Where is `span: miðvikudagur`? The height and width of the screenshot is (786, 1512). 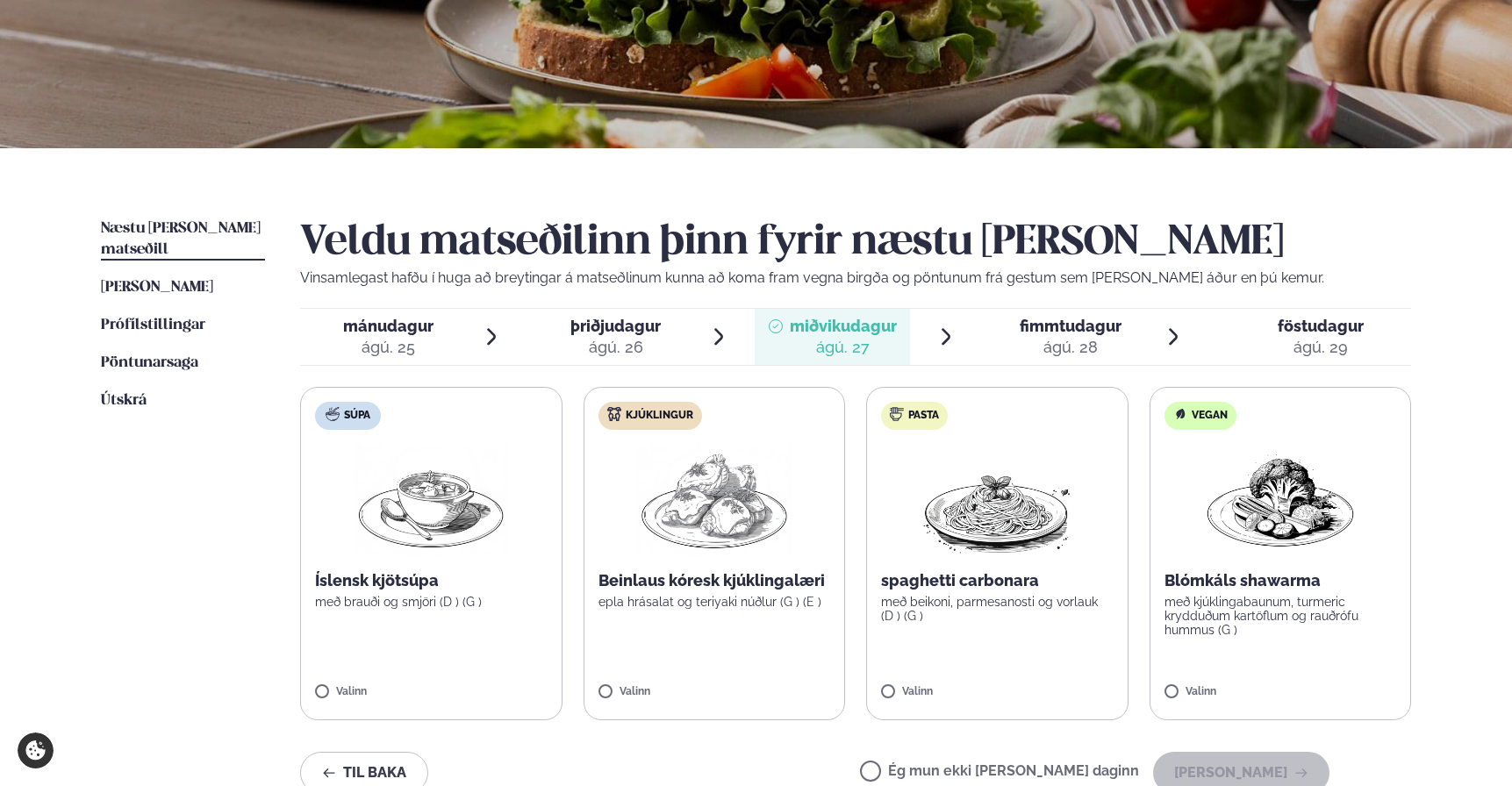 span: miðvikudagur is located at coordinates (844, 325).